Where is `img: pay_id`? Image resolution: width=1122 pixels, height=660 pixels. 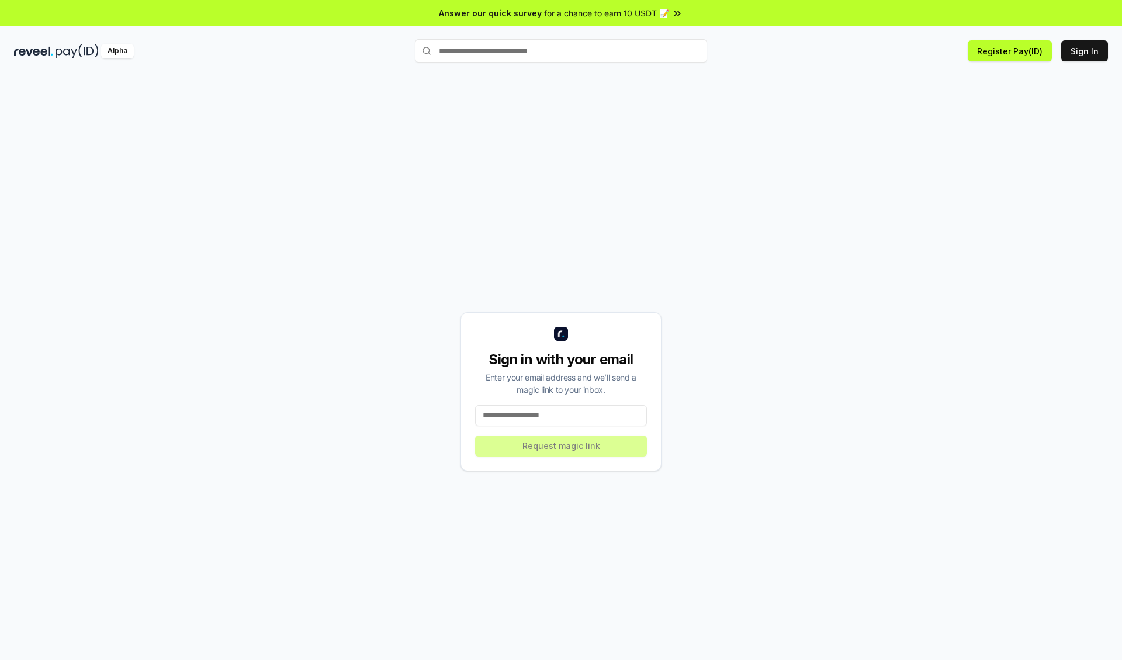
img: pay_id is located at coordinates (77, 51).